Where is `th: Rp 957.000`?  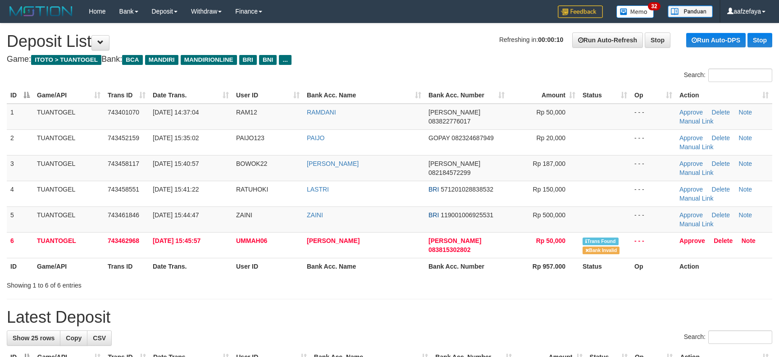
th: Rp 957.000 is located at coordinates (544, 266).